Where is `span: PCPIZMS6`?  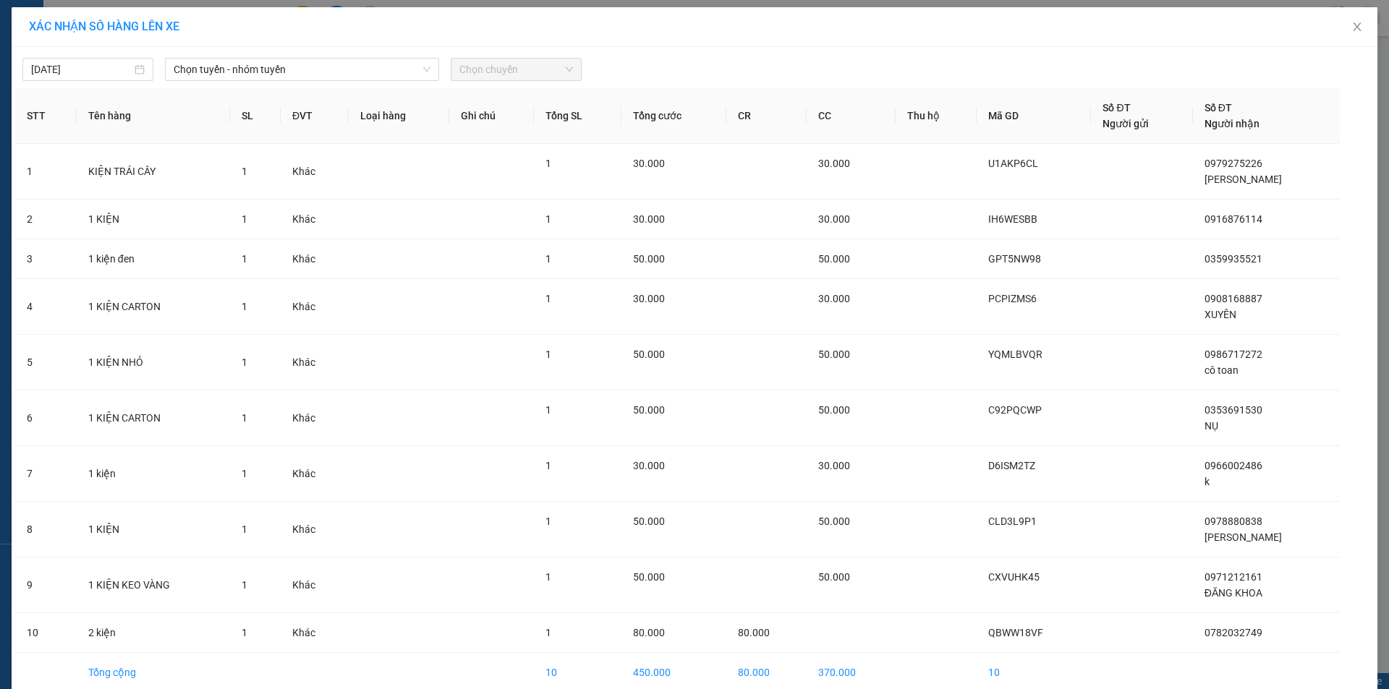
span: PCPIZMS6 is located at coordinates (1012, 299).